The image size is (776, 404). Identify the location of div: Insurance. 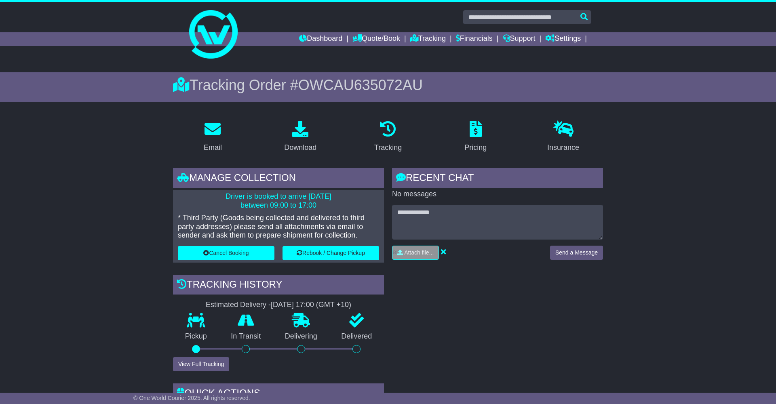
(563, 148).